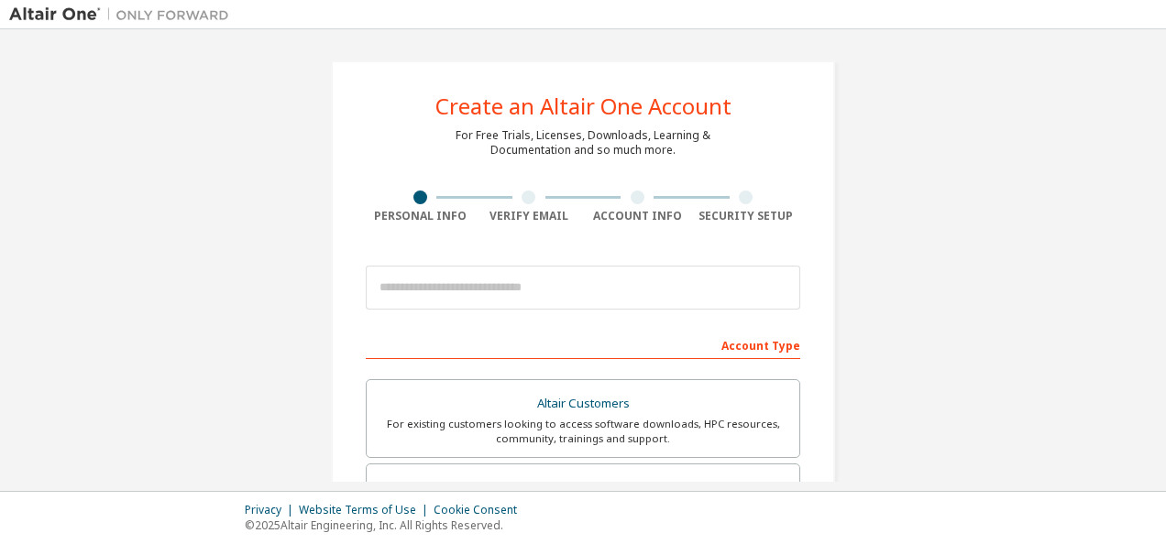 This screenshot has height=544, width=1166. What do you see at coordinates (271, 510) in the screenshot?
I see `div: Privacy` at bounding box center [271, 510].